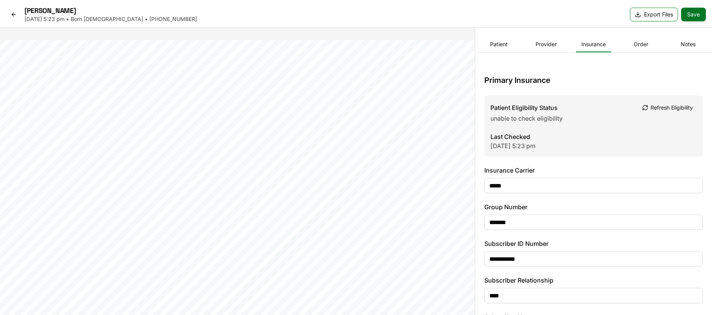 This screenshot has height=315, width=712. Describe the element at coordinates (668, 108) in the screenshot. I see `button: Refresh Eligibility` at that location.